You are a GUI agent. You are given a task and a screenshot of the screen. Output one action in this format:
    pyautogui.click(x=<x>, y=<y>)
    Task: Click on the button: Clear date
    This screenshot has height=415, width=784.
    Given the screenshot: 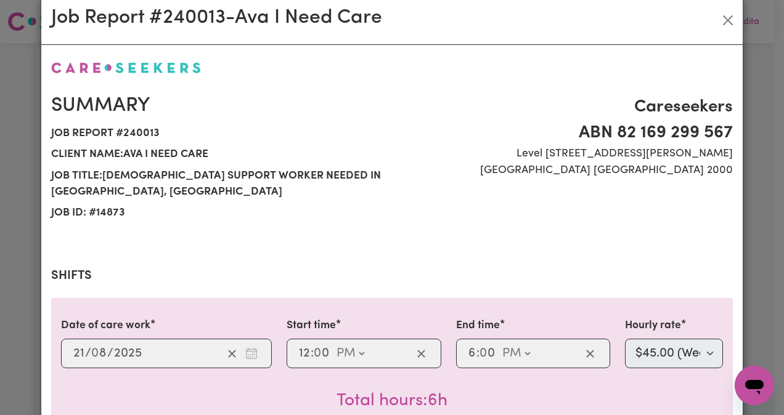 What is the action you would take?
    pyautogui.click(x=232, y=354)
    